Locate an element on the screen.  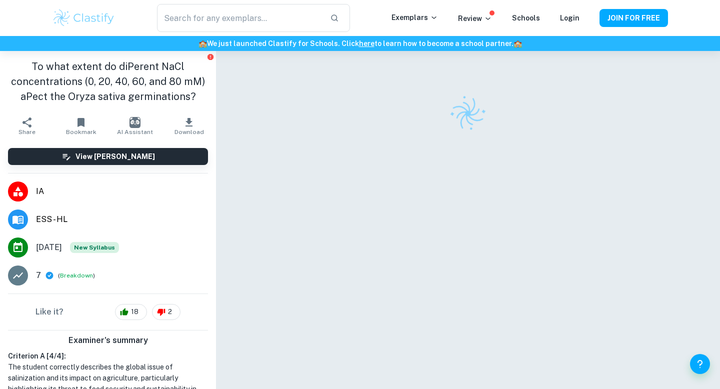
span: 18 is located at coordinates (134, 312).